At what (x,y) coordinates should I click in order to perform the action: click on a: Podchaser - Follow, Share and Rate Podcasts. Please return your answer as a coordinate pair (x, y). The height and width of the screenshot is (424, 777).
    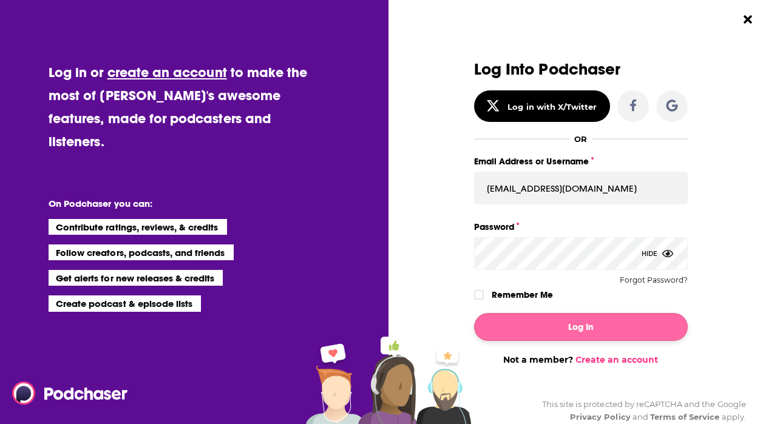
    Looking at the image, I should click on (66, 393).